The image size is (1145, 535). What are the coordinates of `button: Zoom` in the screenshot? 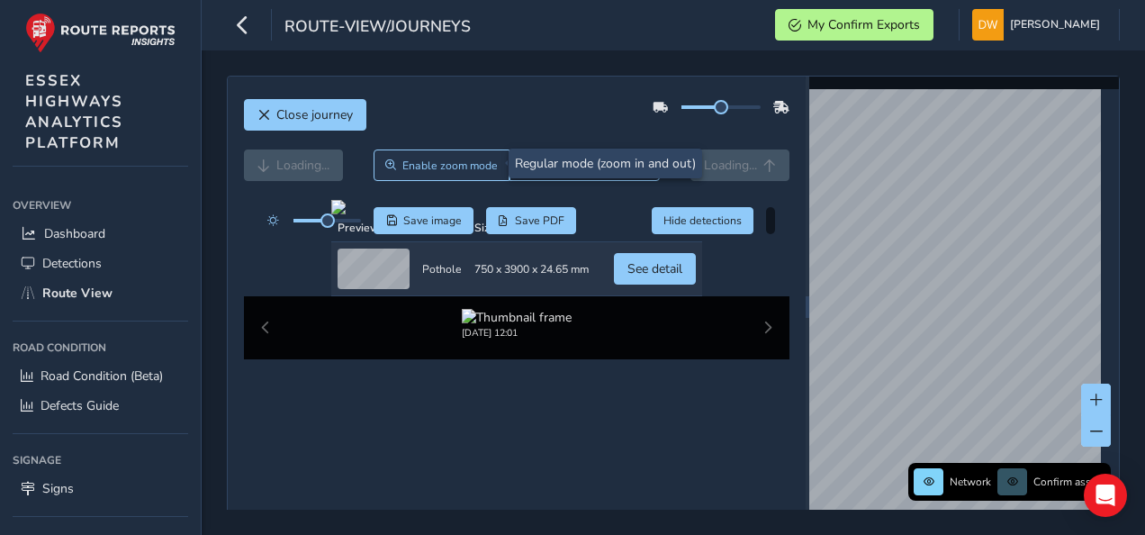 It's located at (442, 165).